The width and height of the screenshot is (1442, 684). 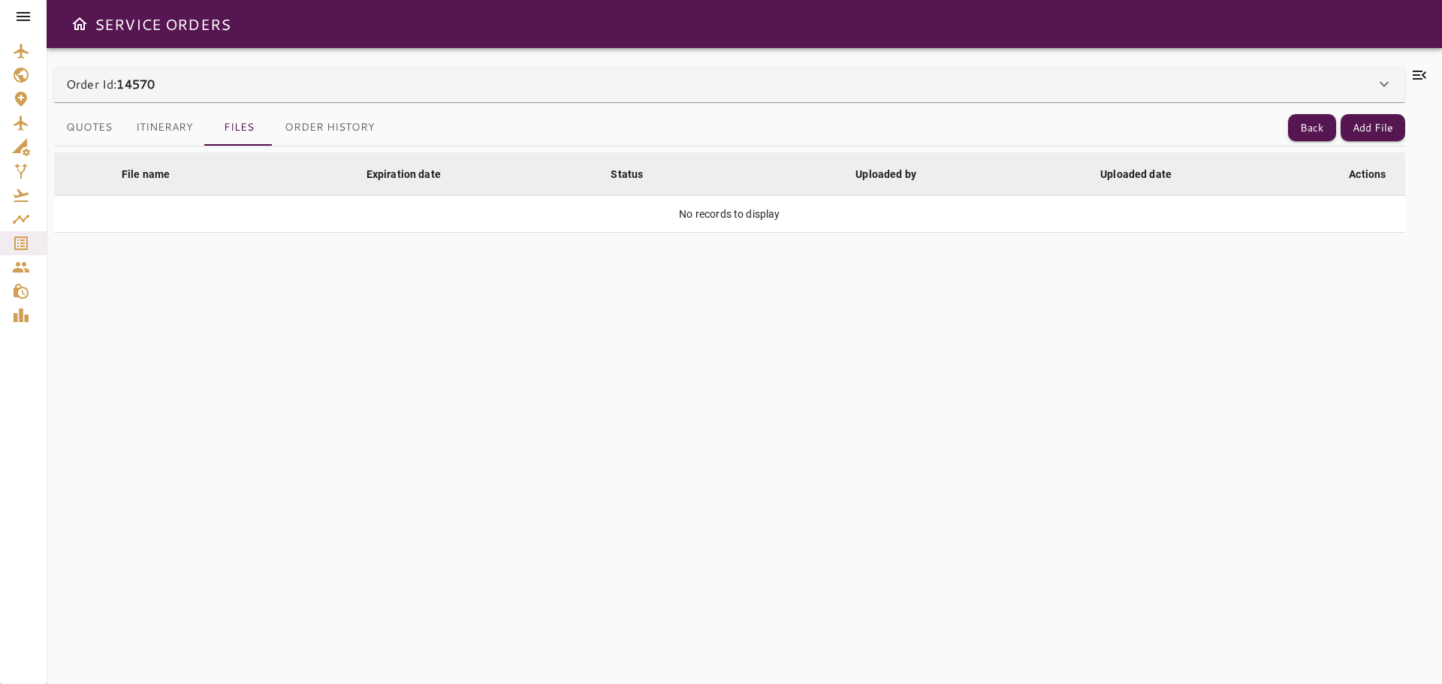 What do you see at coordinates (1136, 174) in the screenshot?
I see `div: Uploaded date` at bounding box center [1136, 174].